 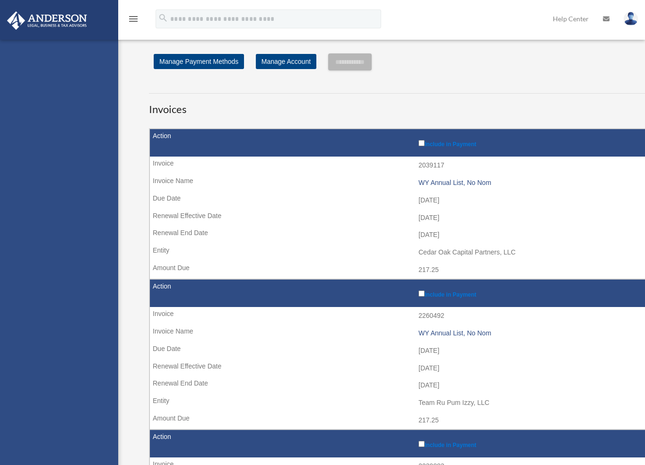 I want to click on a: menu, so click(x=133, y=20).